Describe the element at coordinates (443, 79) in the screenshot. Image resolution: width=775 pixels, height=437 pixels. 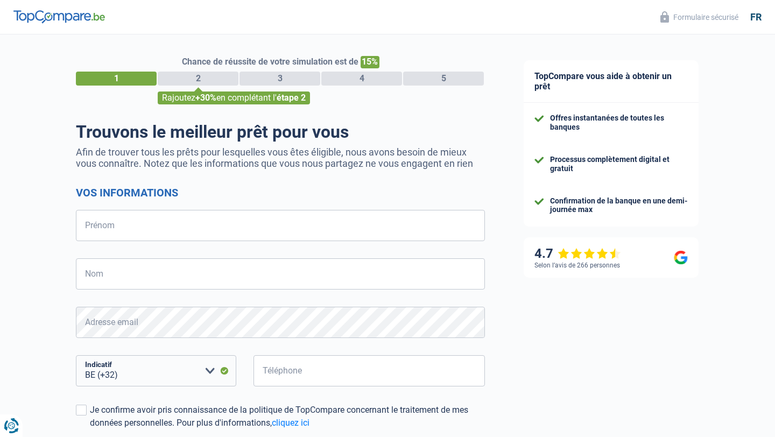
I see `div: 5` at that location.